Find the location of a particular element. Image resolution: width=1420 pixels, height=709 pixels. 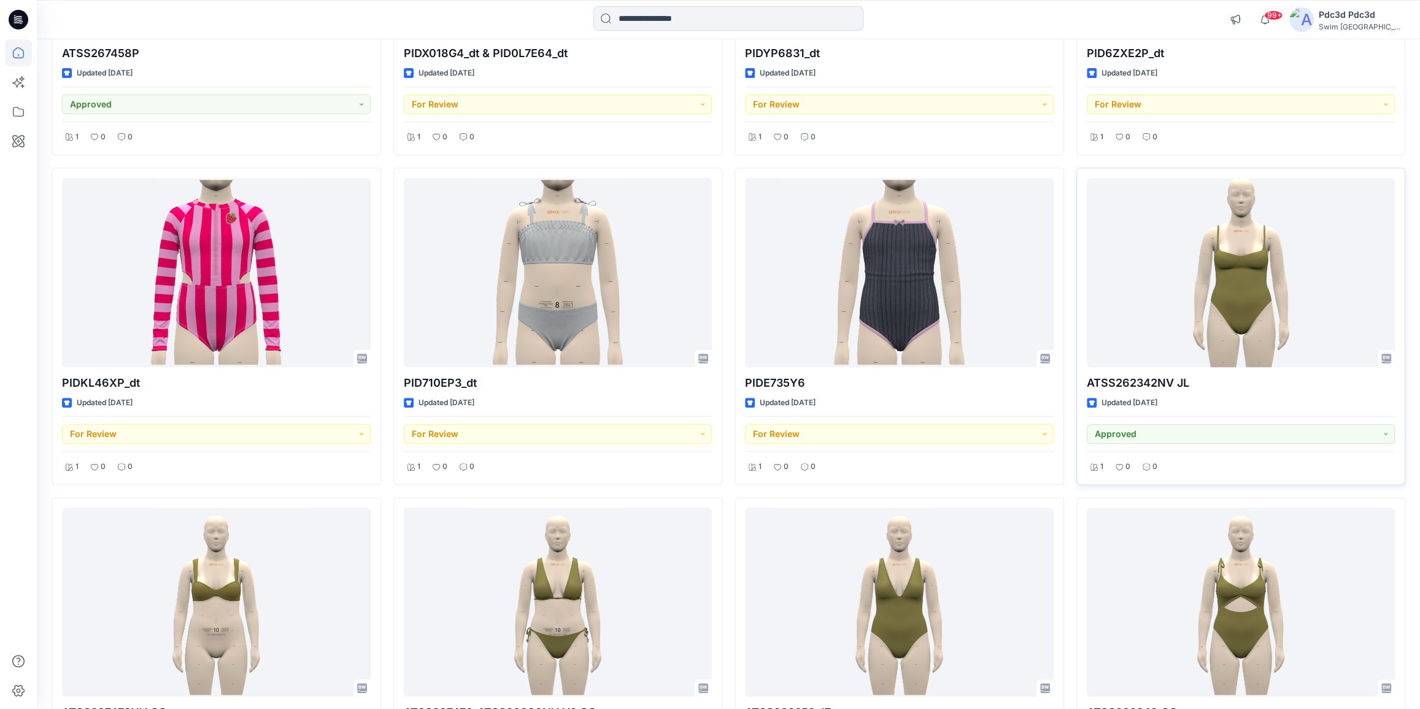

a: ATSS267473NV GC is located at coordinates (216, 602).